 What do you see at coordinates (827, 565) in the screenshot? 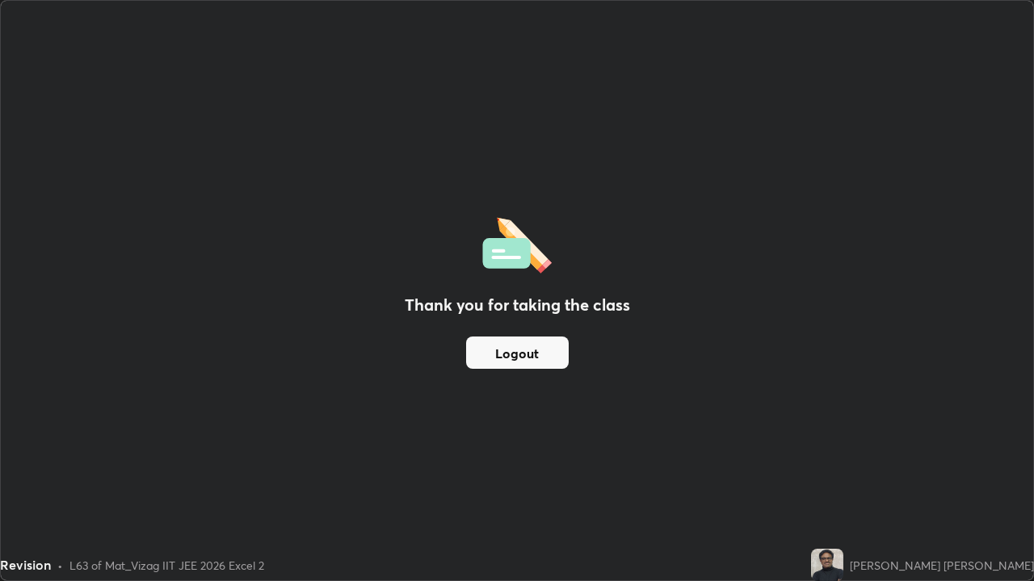
I see `img: cc4f2f66695a4fef97feaee5d3d37d29.jpg` at bounding box center [827, 565].